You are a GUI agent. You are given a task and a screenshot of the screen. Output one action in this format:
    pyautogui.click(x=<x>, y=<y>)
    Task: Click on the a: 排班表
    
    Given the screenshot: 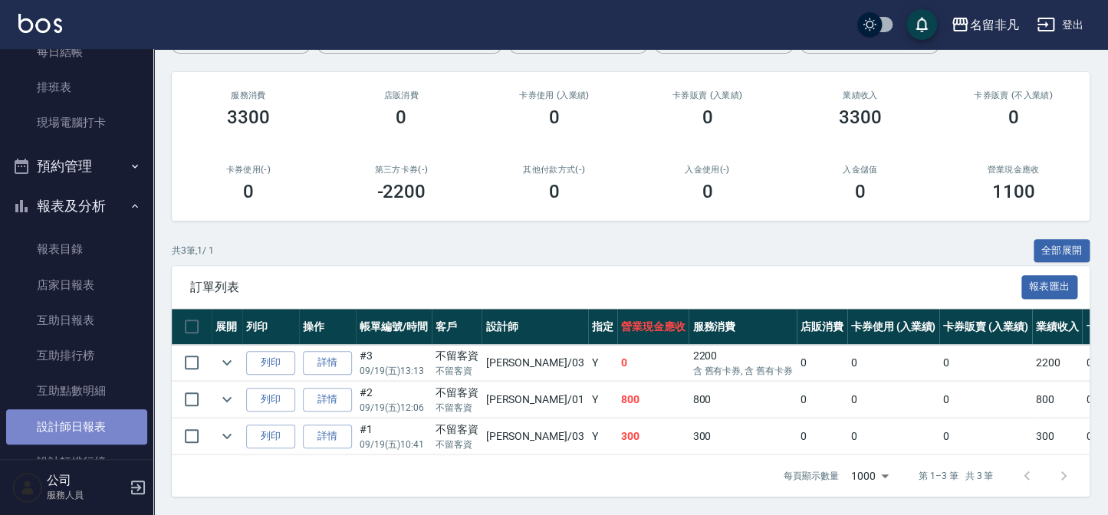 What is the action you would take?
    pyautogui.click(x=77, y=87)
    